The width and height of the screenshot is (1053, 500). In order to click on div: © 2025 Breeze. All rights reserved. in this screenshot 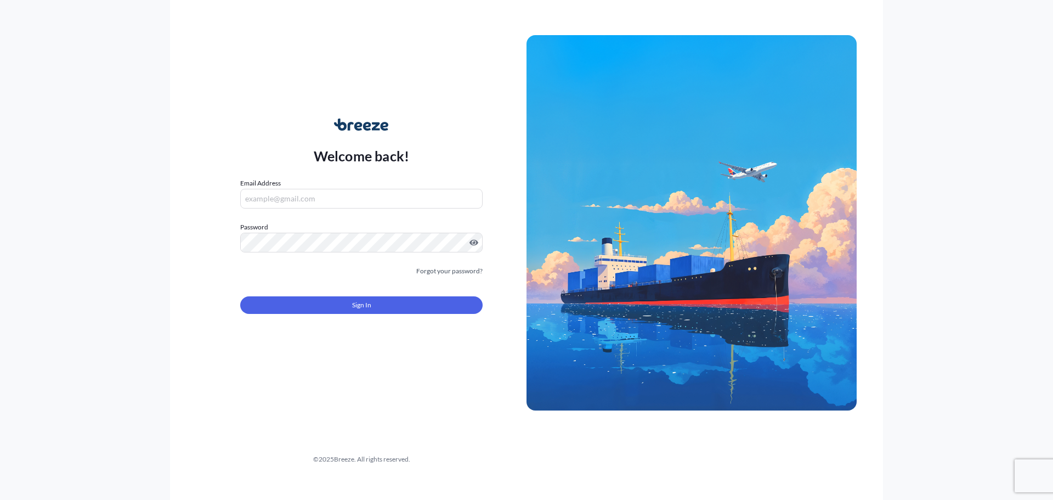, I will do `click(362, 459)`.